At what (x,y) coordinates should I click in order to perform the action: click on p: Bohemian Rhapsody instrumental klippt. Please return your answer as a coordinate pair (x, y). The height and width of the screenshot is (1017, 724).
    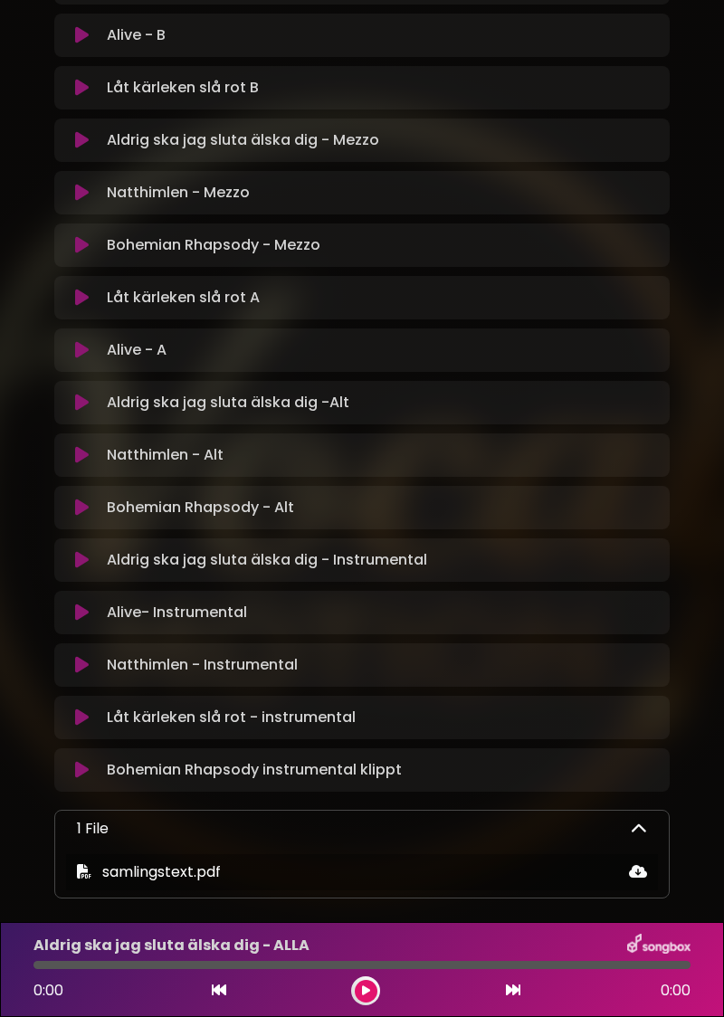
    Looking at the image, I should click on (254, 770).